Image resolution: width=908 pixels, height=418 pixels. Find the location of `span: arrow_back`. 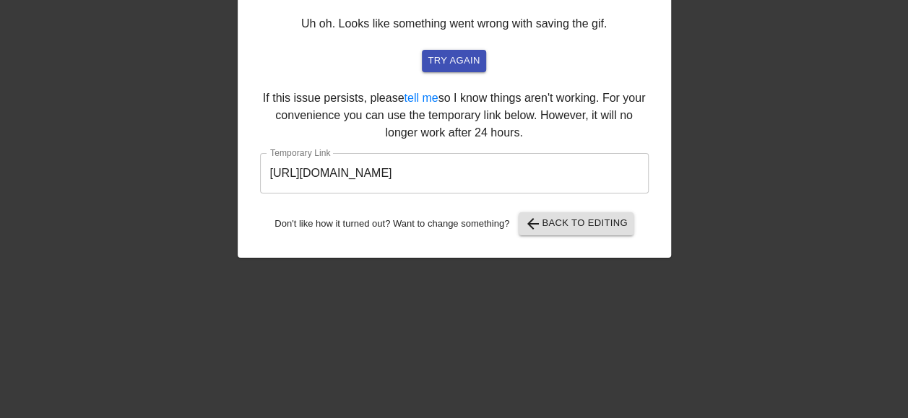

span: arrow_back is located at coordinates (533, 224).